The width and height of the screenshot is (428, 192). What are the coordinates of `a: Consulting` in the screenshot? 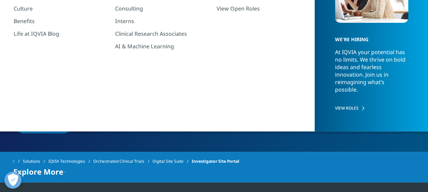 It's located at (163, 9).